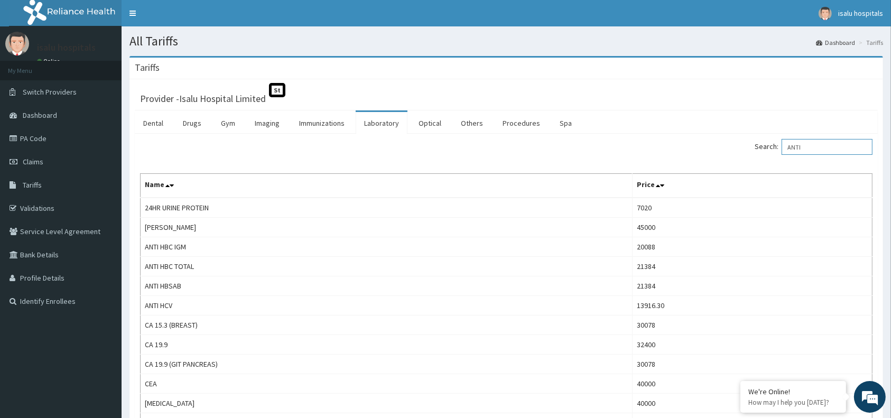 Image resolution: width=891 pixels, height=418 pixels. I want to click on span: St, so click(277, 90).